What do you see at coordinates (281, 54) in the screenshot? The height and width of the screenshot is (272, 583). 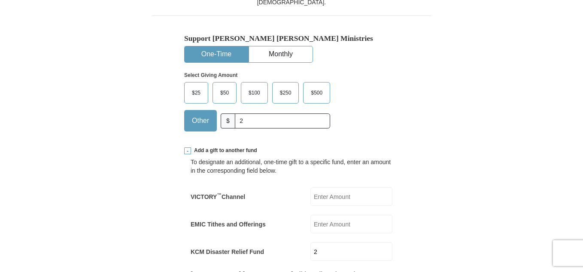 I see `button: Monthly` at bounding box center [281, 54].